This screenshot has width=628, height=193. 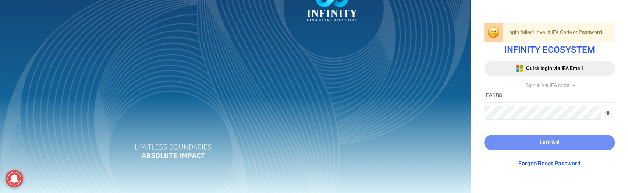 I want to click on button: Let's Go!, so click(x=549, y=142).